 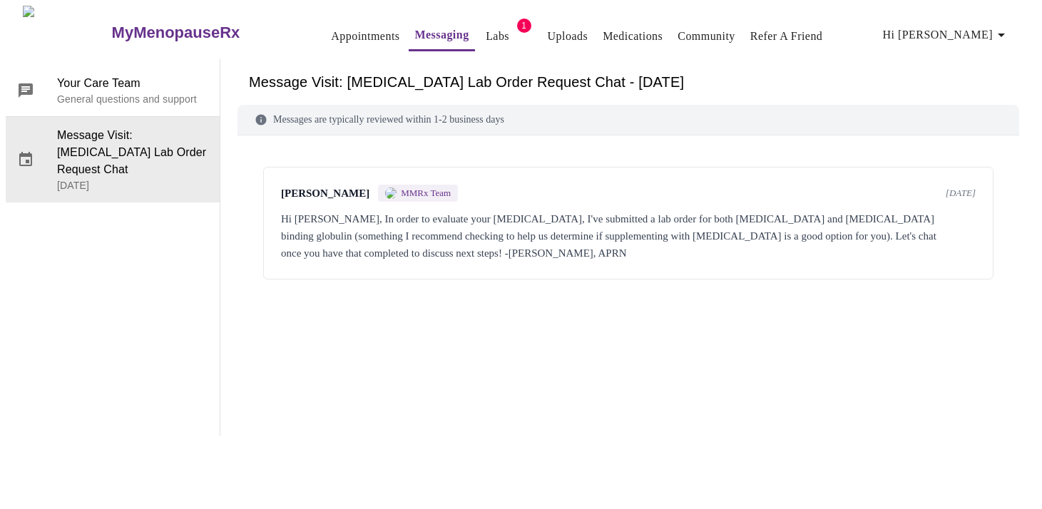 I want to click on img: MyMenopauseRx Logo, so click(x=66, y=32).